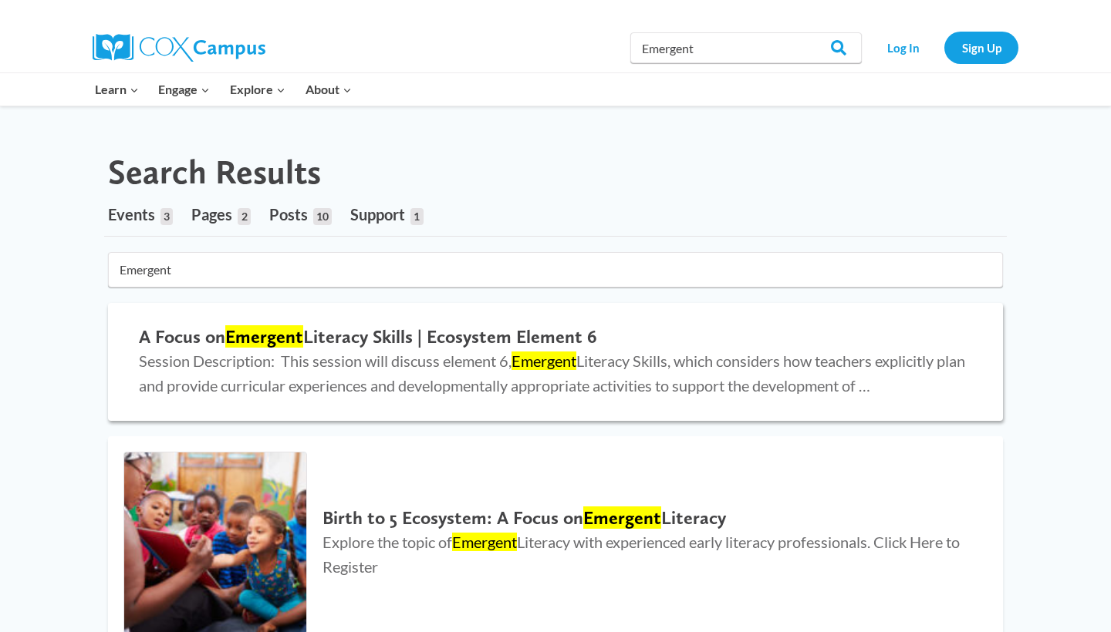 The width and height of the screenshot is (1111, 632). Describe the element at coordinates (300, 214) in the screenshot. I see `a: Posts10` at that location.